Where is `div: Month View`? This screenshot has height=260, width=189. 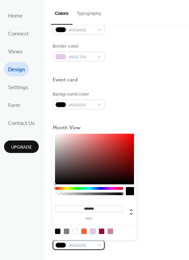 div: Month View is located at coordinates (67, 128).